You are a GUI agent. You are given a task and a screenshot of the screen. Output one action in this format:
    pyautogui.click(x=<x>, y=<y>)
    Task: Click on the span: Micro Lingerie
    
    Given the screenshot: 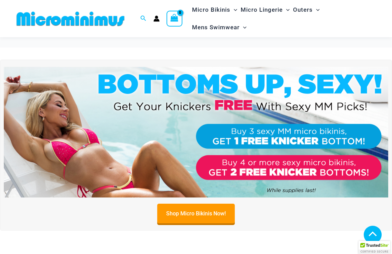 What is the action you would take?
    pyautogui.click(x=262, y=10)
    